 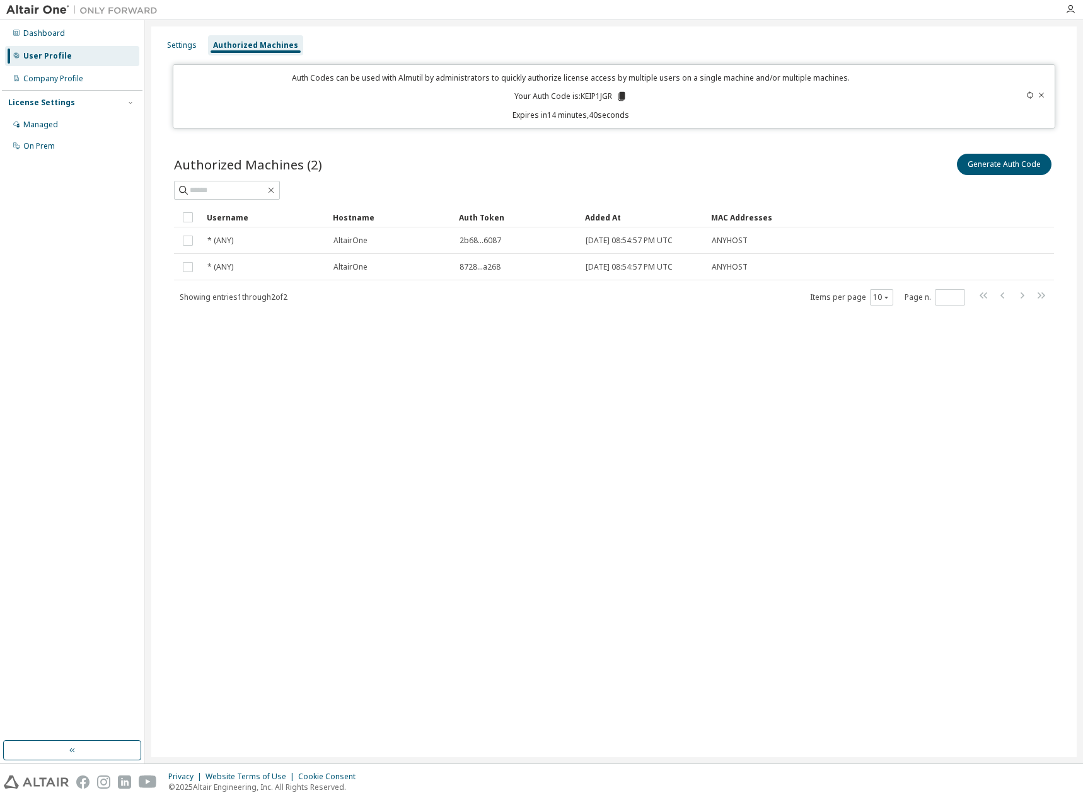 I want to click on div: Privacy, so click(x=187, y=777).